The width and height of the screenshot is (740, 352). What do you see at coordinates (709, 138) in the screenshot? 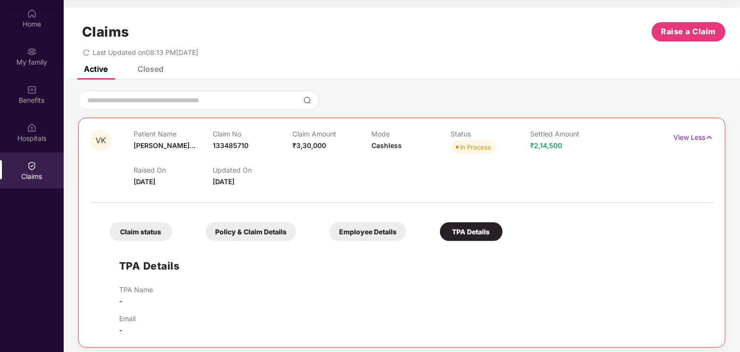
I see `img: svg+xml;base64,PHN2ZyB4bWxucz0iaHR0cDovL3d3dy53My5vcmcvMjAwMC9zdmciIHdpZHRoPSIxNyIgaGVpZ2h0PSIxNy...` at bounding box center [709, 138].